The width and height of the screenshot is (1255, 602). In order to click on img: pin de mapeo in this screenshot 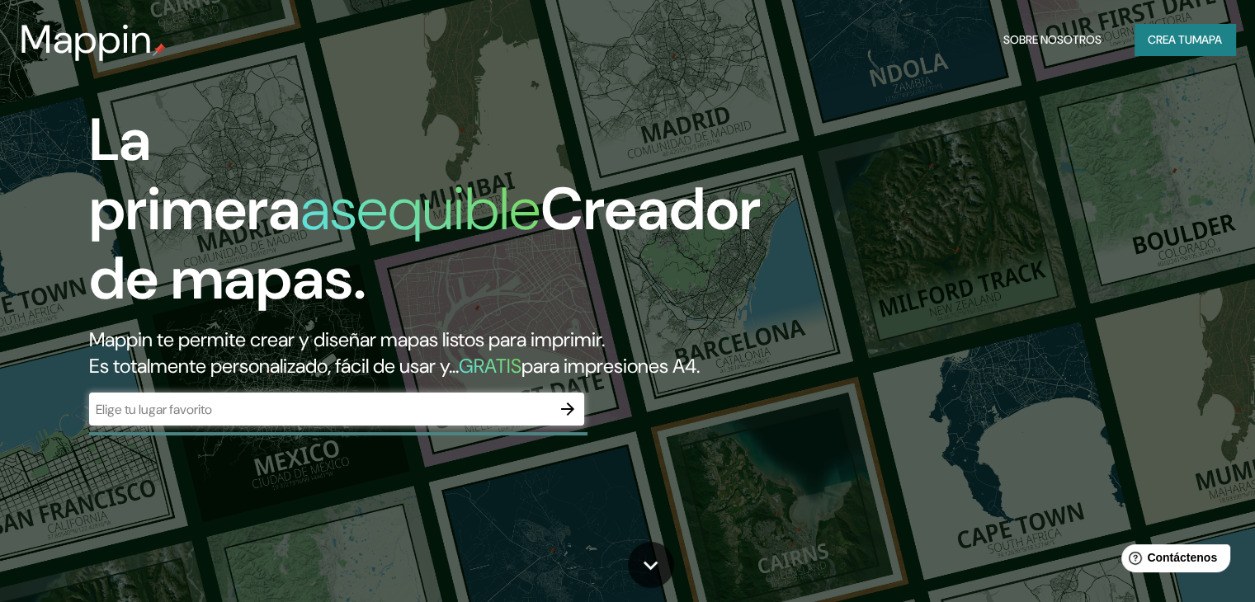, I will do `click(159, 49)`.